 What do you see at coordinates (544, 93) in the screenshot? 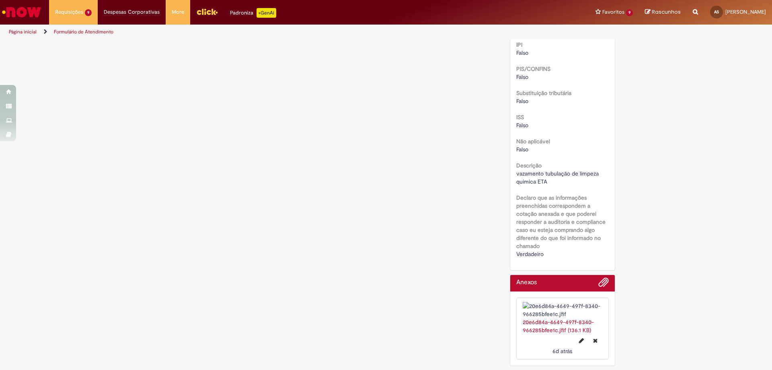
I see `b: Substituição tributária` at bounding box center [544, 93].